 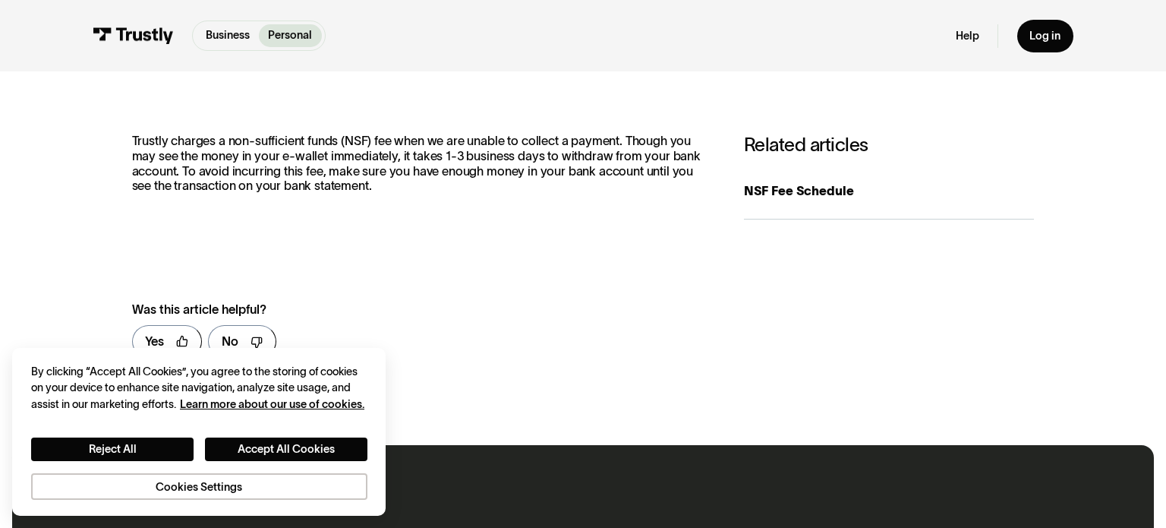 I want to click on div: By clicking “Accept All Cookies”, you agree to the storing of cookies on your device to enhance s..., so click(x=199, y=388).